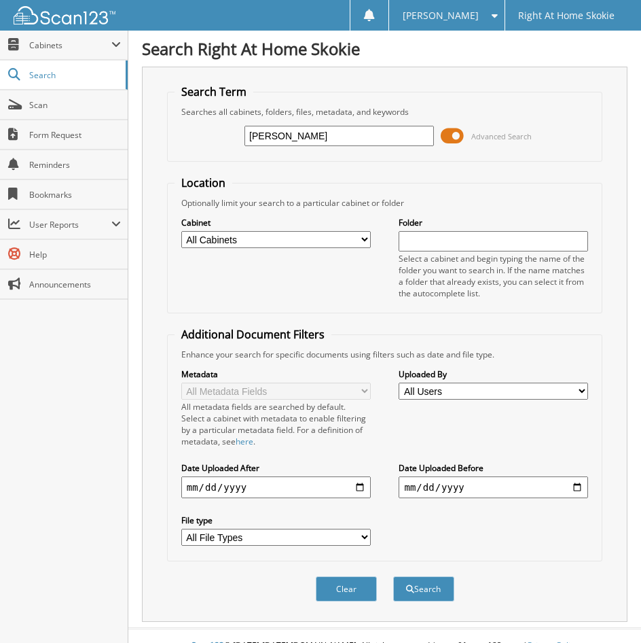  What do you see at coordinates (75, 135) in the screenshot?
I see `span: Form Request` at bounding box center [75, 135].